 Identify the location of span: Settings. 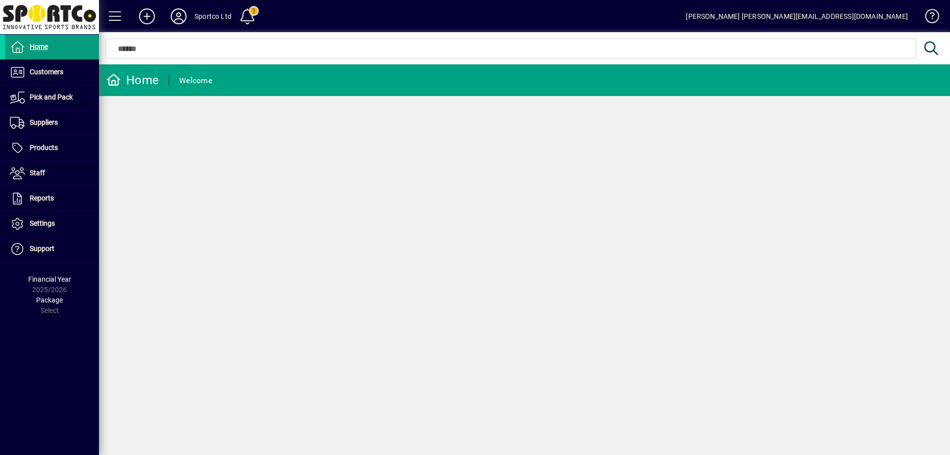
(42, 223).